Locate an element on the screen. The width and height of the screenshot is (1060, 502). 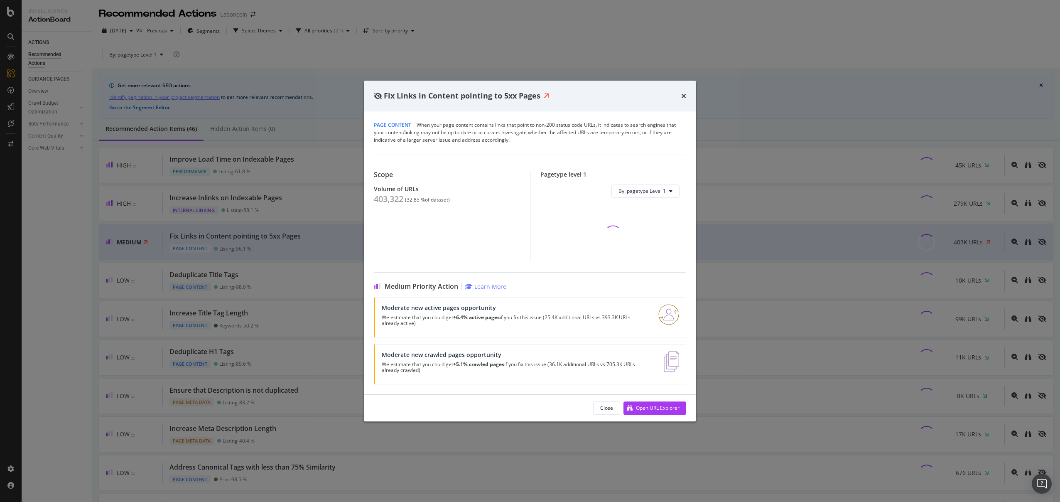
div: Open URL Explorer is located at coordinates (657, 407).